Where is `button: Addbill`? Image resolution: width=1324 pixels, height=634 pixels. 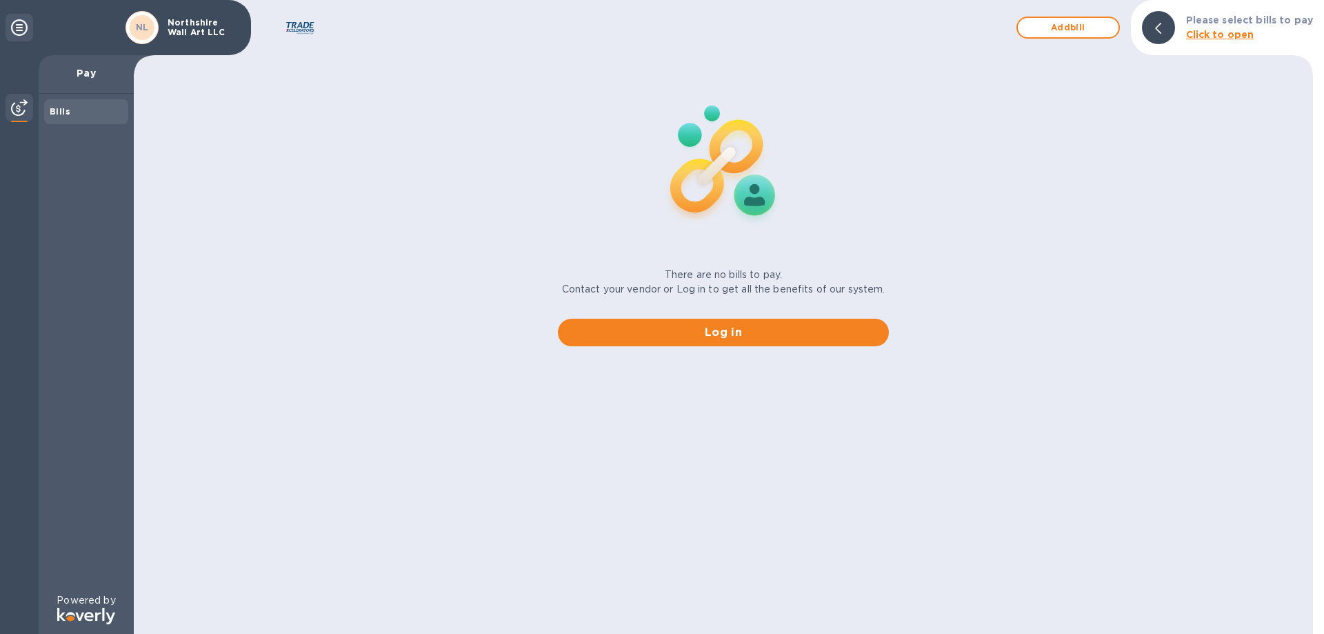
button: Addbill is located at coordinates (1068, 28).